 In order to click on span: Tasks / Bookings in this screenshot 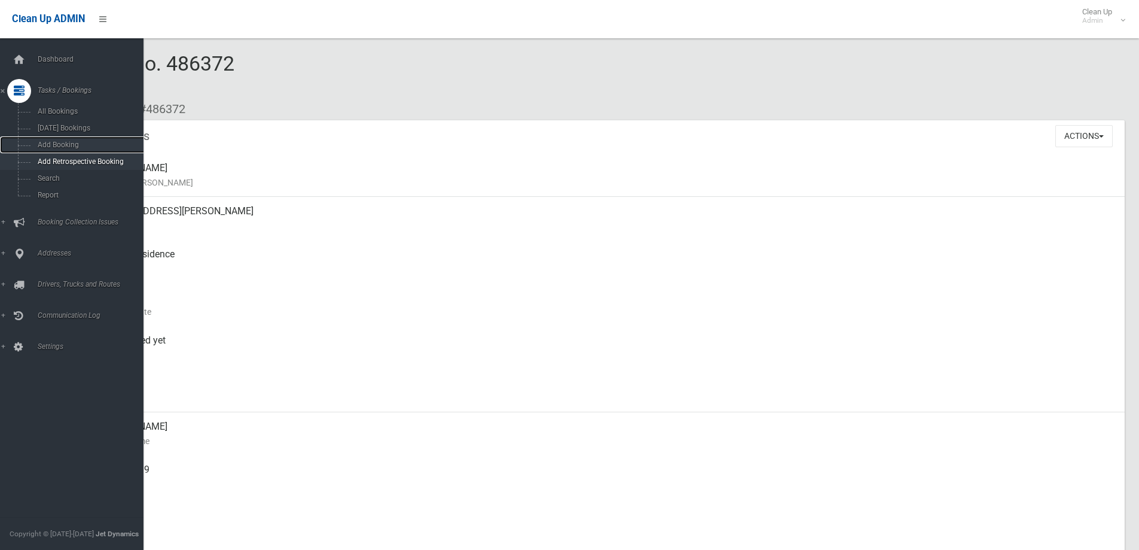, I will do `click(93, 90)`.